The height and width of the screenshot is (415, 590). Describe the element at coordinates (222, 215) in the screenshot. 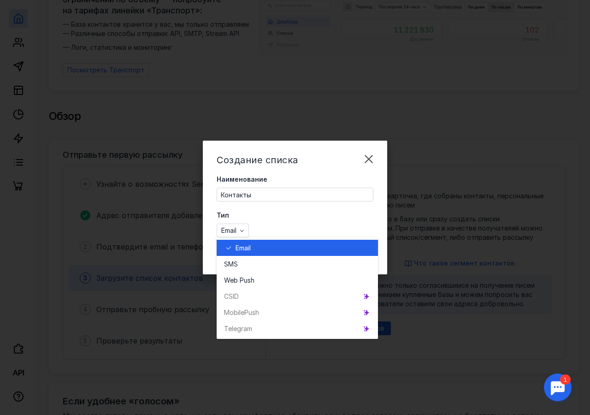

I see `span: Тип` at that location.